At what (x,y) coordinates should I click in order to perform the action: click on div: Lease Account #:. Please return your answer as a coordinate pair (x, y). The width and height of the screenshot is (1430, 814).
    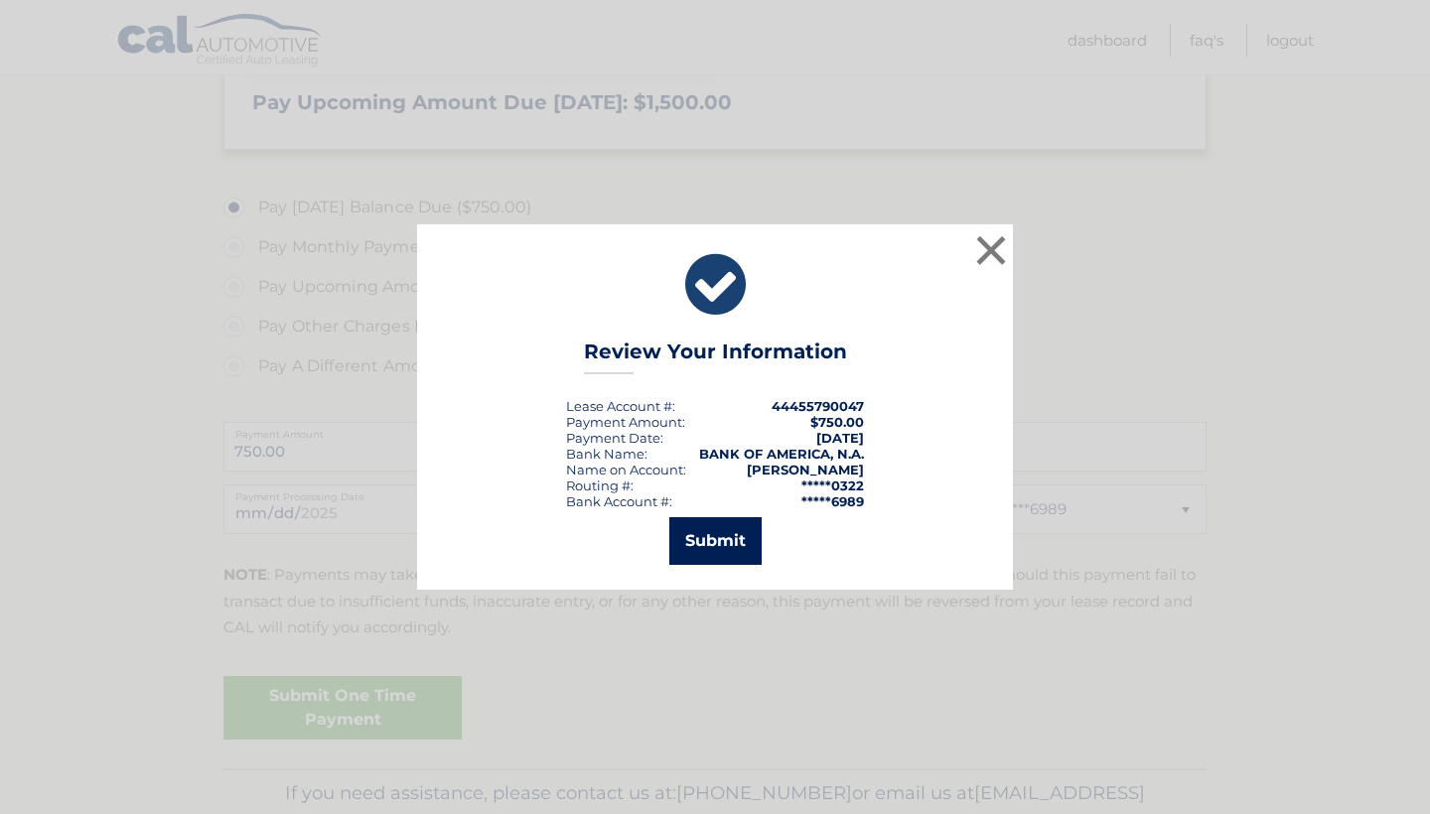
    Looking at the image, I should click on (621, 406).